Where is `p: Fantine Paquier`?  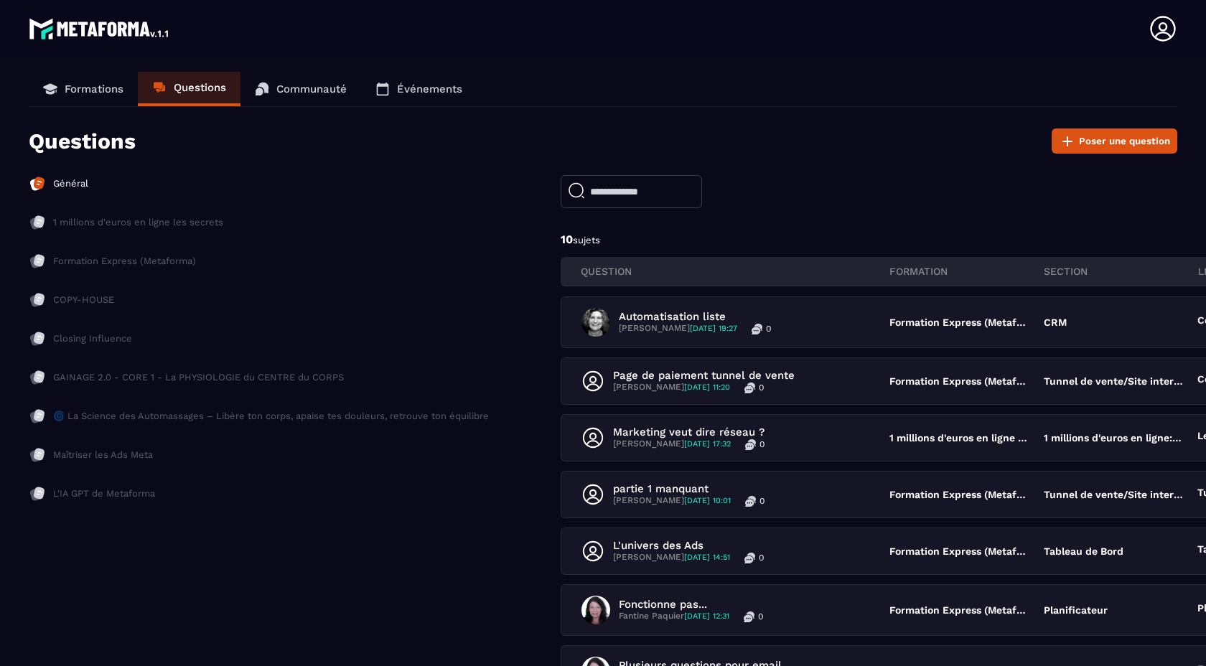
p: Fantine Paquier is located at coordinates (674, 616).